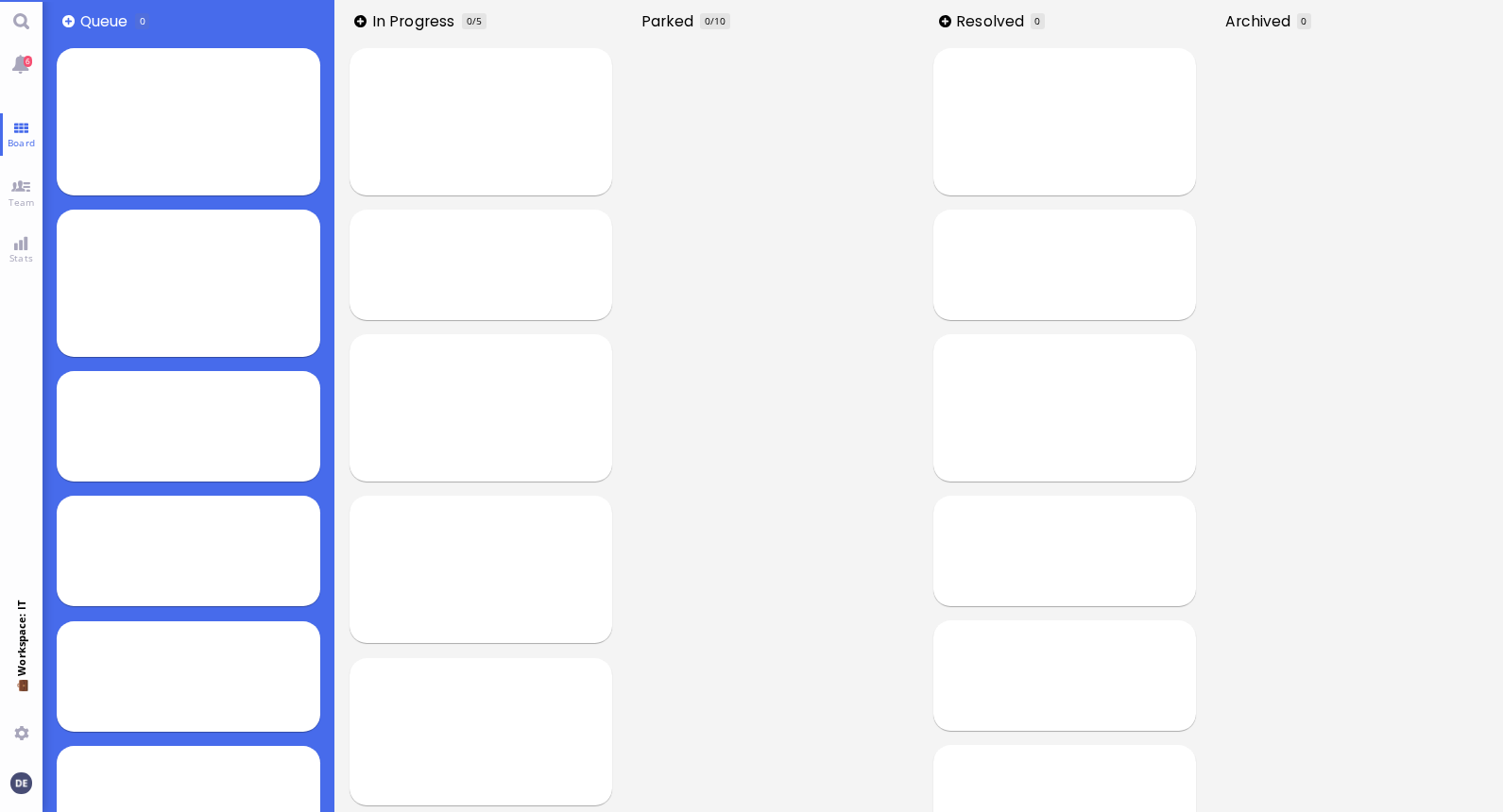  I want to click on span: Archived, so click(1261, 20).